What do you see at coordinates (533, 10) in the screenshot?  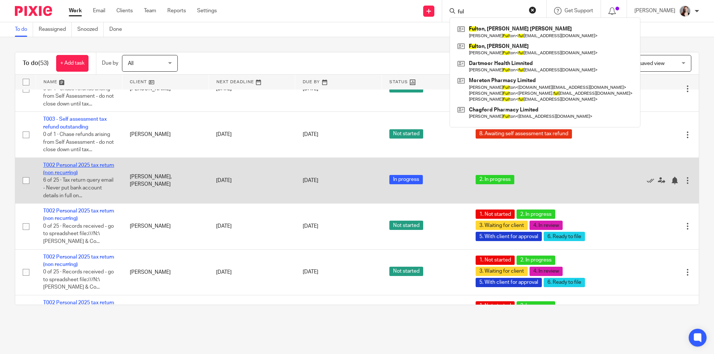 I see `button: Clear` at bounding box center [533, 10].